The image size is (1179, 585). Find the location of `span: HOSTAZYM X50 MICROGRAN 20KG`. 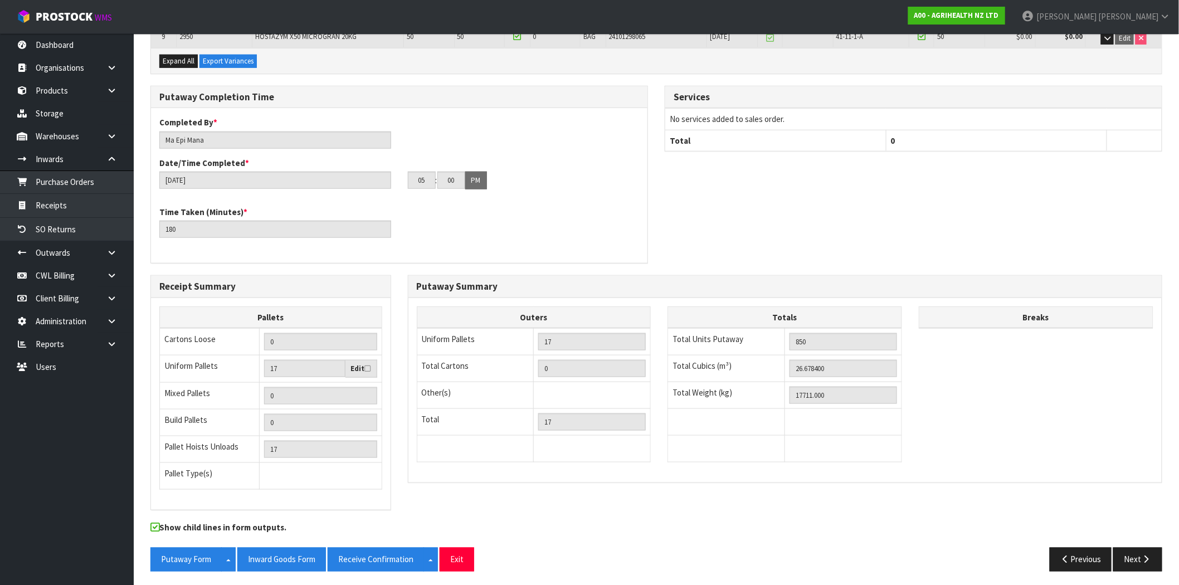

span: HOSTAZYM X50 MICROGRAN 20KG is located at coordinates (306, 36).